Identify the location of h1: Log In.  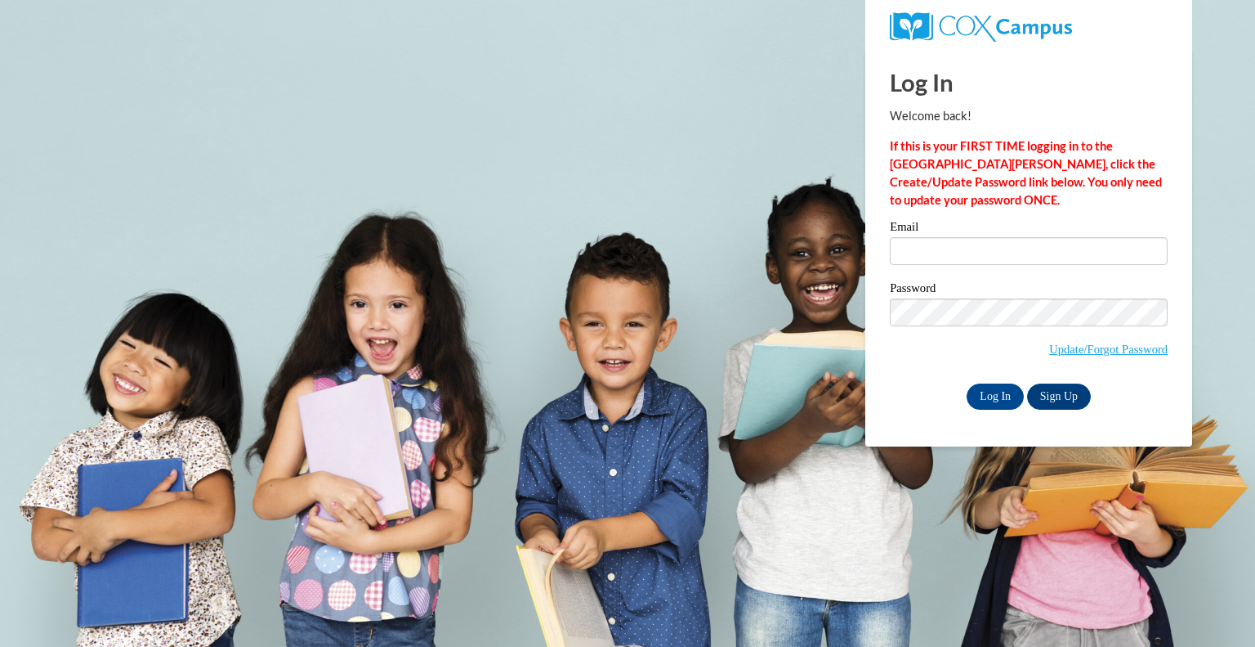
(1029, 82).